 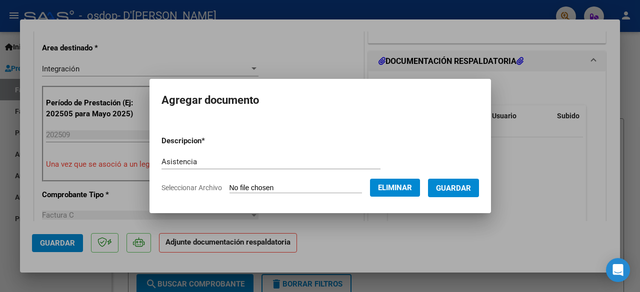 I want to click on p: Descripcion, so click(x=209, y=141).